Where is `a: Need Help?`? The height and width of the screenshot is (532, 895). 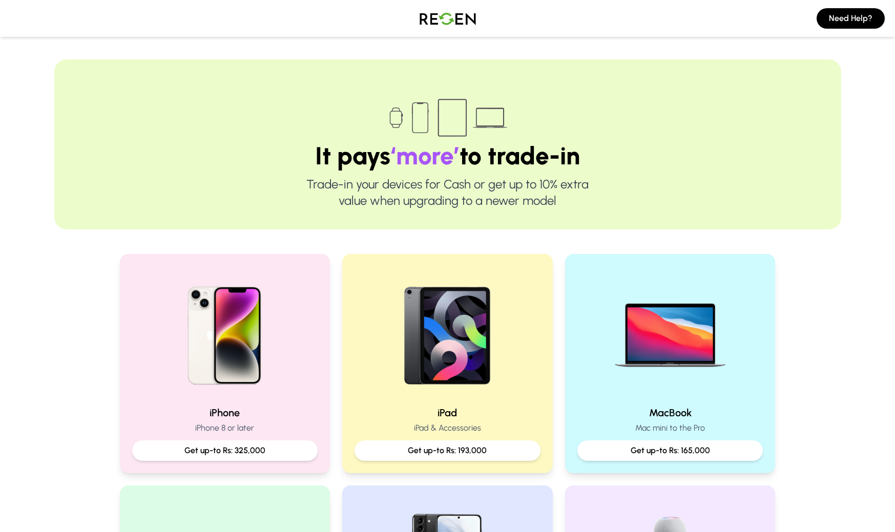 a: Need Help? is located at coordinates (851, 18).